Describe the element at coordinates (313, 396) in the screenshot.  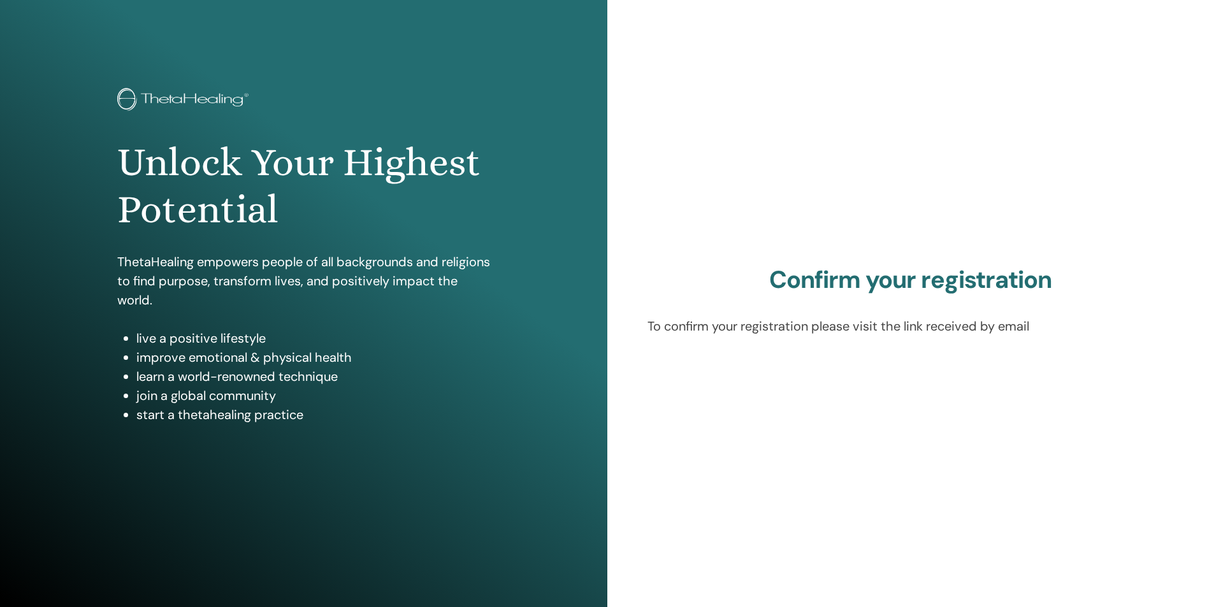
I see `li: join a global community` at that location.